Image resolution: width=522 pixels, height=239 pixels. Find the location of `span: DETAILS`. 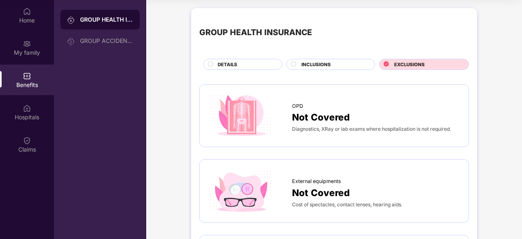

span: DETAILS is located at coordinates (228, 65).